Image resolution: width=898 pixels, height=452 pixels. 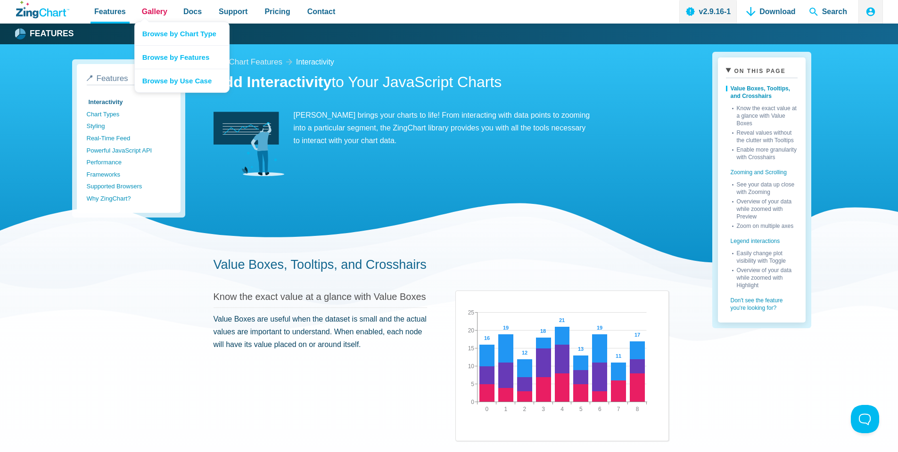 What do you see at coordinates (42, 9) in the screenshot?
I see `a: ZingChart Logo. Click to return to the homepage` at bounding box center [42, 9].